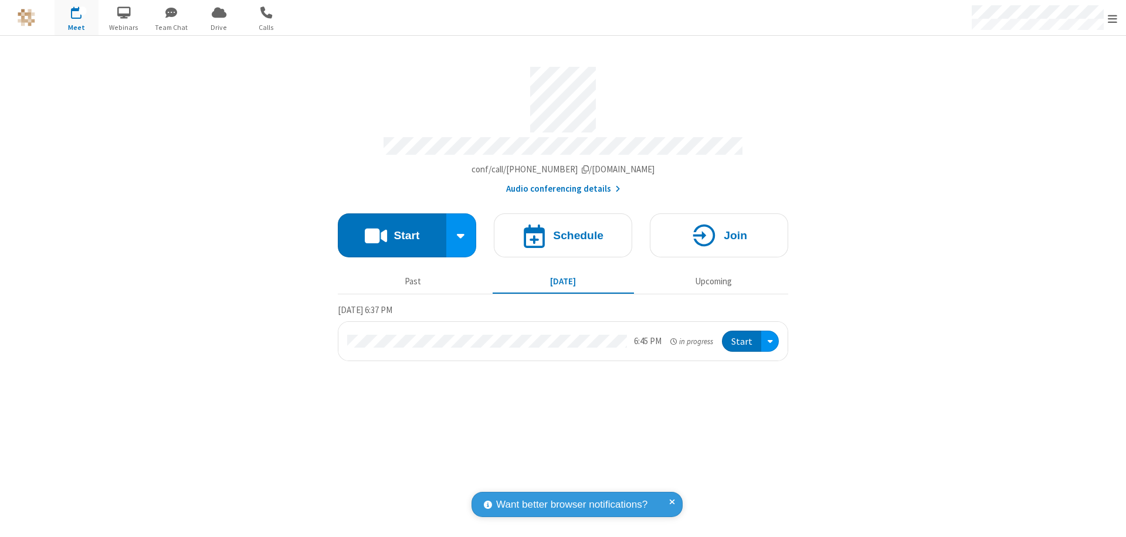 The height and width of the screenshot is (537, 1126). Describe the element at coordinates (461, 235) in the screenshot. I see `div: Start conference options` at that location.